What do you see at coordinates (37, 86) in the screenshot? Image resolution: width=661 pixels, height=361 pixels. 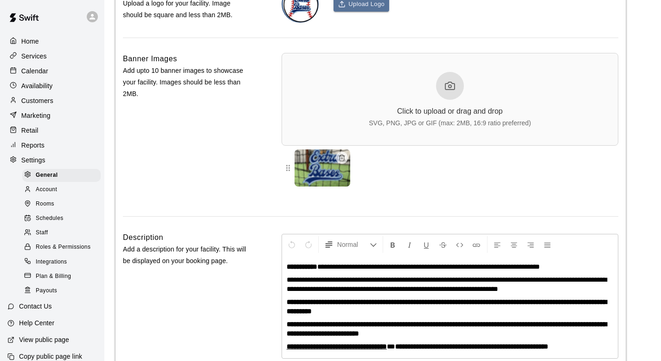 I see `p: Availability` at bounding box center [37, 86].